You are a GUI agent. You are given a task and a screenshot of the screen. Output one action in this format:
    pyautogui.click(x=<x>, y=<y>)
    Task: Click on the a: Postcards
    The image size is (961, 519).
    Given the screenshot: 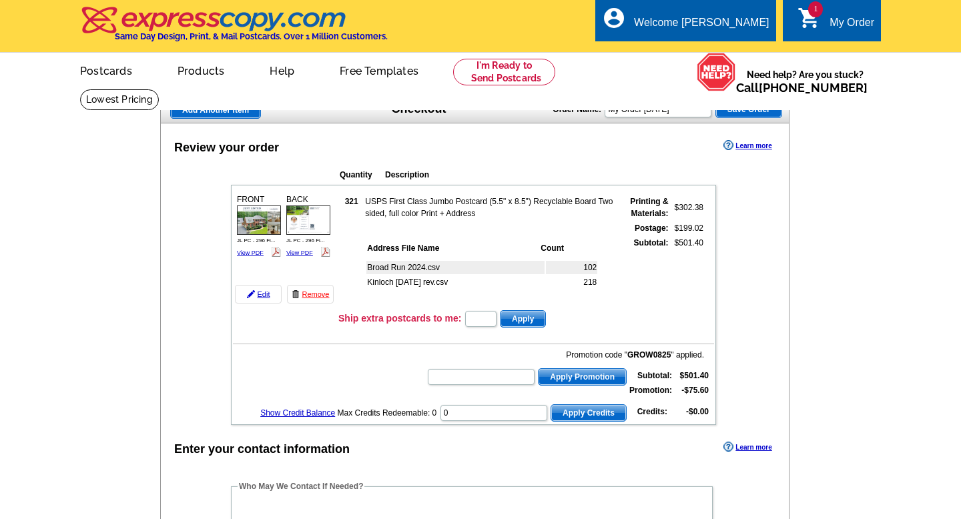 What is the action you would take?
    pyautogui.click(x=106, y=69)
    